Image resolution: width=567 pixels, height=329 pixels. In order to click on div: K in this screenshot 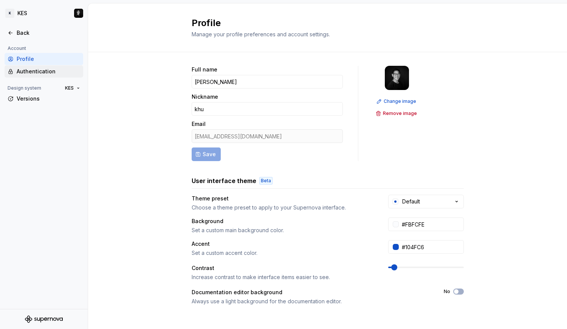, I will do `click(10, 13)`.